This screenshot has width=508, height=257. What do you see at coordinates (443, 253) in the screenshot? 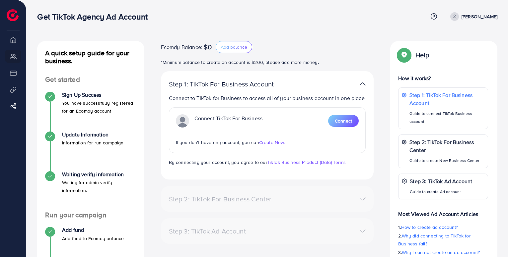
I see `p: 3.` at bounding box center [443, 253].